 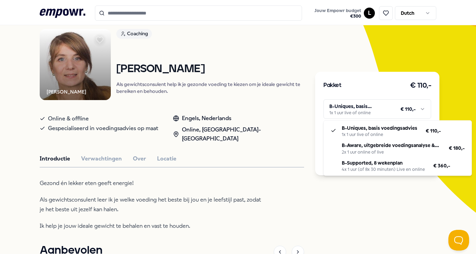 What do you see at coordinates (391, 145) in the screenshot?
I see `p: B-Aware, uitgebreide voedingsanalyse & voedingsadvies` at bounding box center [391, 145].